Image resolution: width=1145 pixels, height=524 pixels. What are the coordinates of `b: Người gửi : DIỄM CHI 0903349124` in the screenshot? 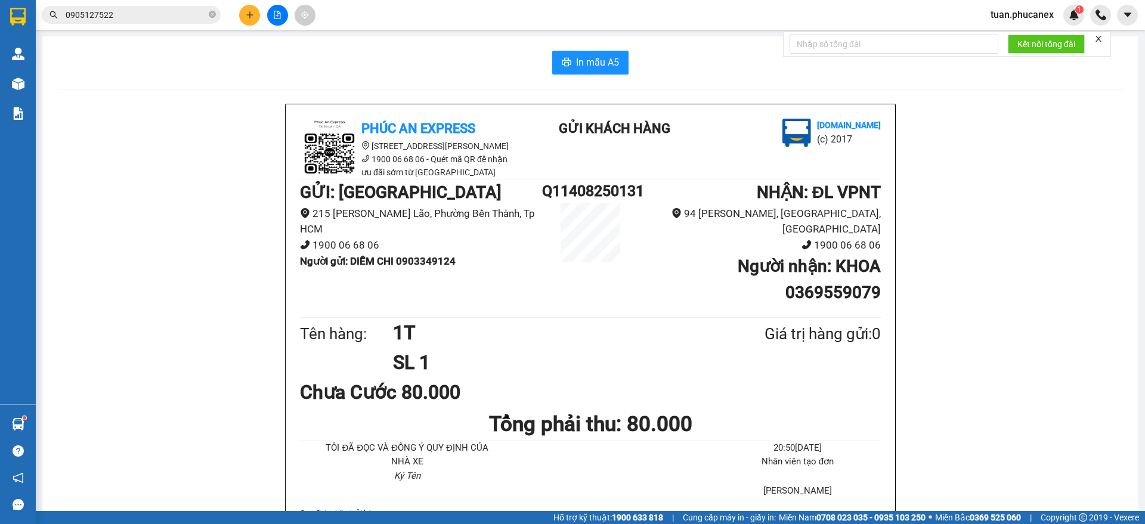 It's located at (378, 261).